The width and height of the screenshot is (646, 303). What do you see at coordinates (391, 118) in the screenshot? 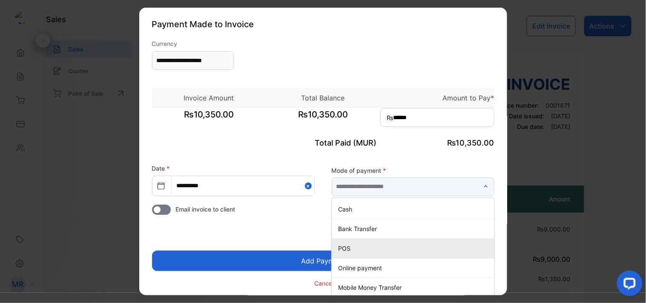
I see `span: ₨` at bounding box center [391, 118].